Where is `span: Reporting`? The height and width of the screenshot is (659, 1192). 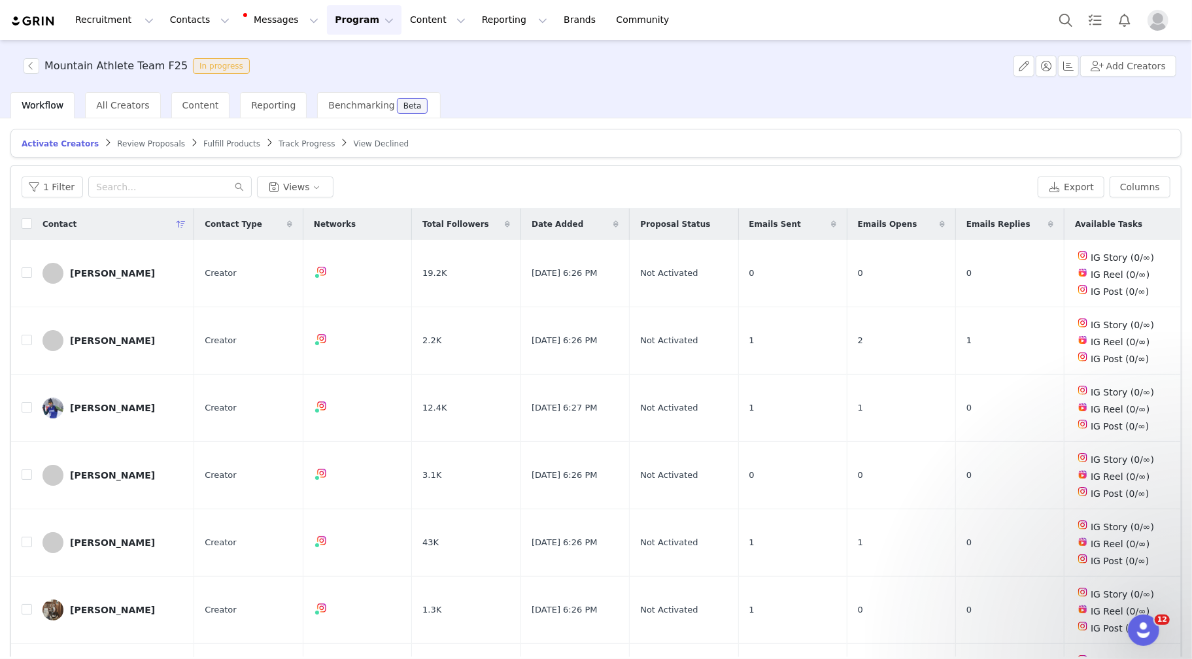 span: Reporting is located at coordinates (273, 105).